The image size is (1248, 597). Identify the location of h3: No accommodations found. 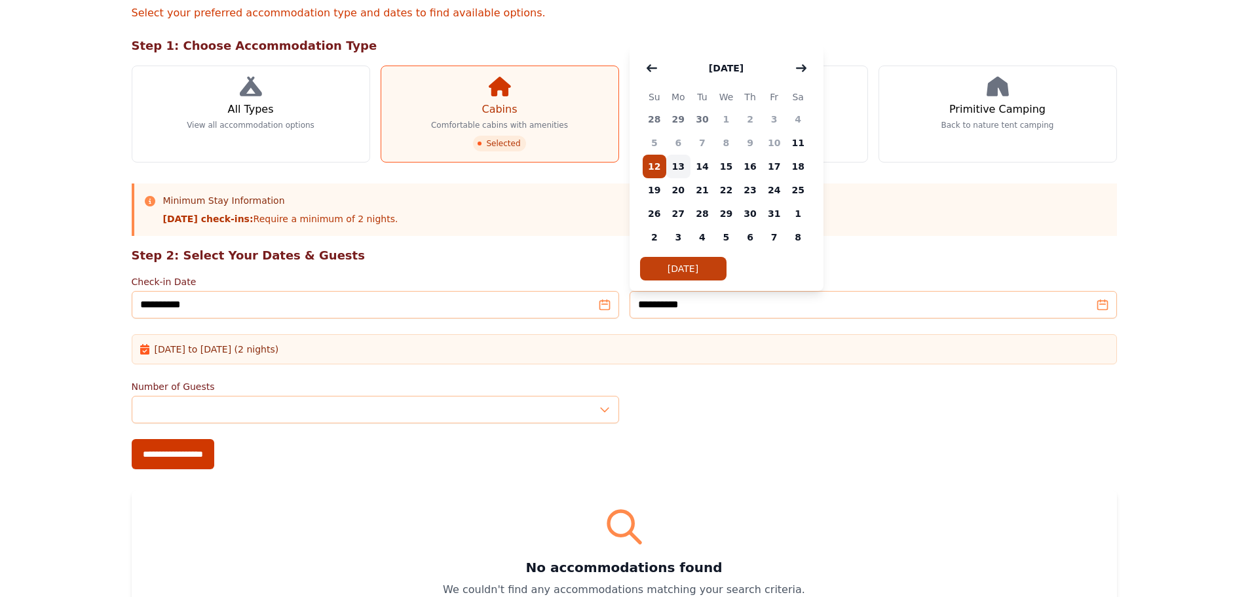
(624, 567).